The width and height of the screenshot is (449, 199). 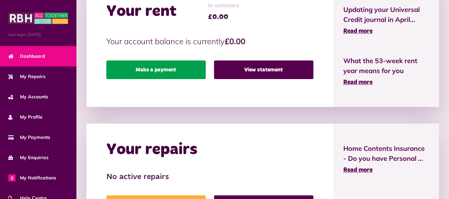 What do you see at coordinates (386, 15) in the screenshot?
I see `span: Updating your Universal Credit journal in April...` at bounding box center [386, 15].